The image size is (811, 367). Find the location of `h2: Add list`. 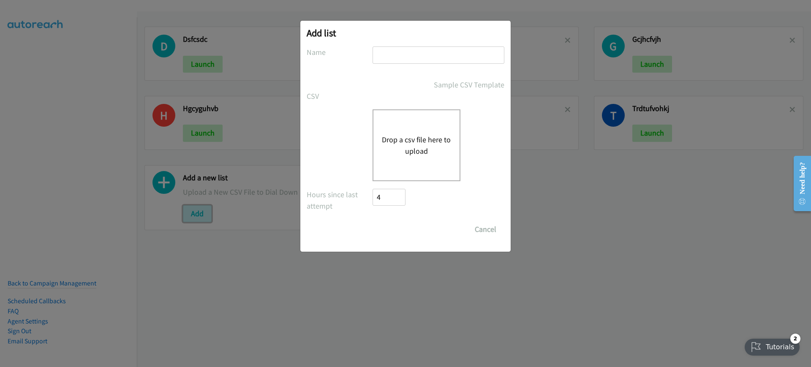

h2: Add list is located at coordinates (405, 33).